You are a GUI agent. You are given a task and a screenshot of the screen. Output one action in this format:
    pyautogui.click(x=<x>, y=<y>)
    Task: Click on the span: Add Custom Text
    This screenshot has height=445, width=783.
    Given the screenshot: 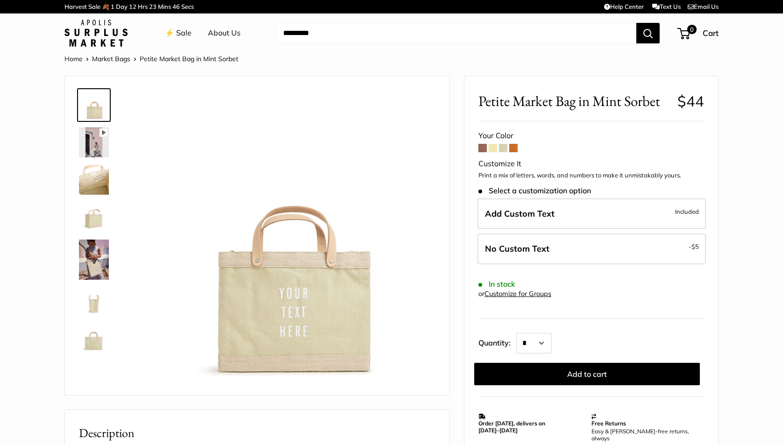 What is the action you would take?
    pyautogui.click(x=520, y=214)
    